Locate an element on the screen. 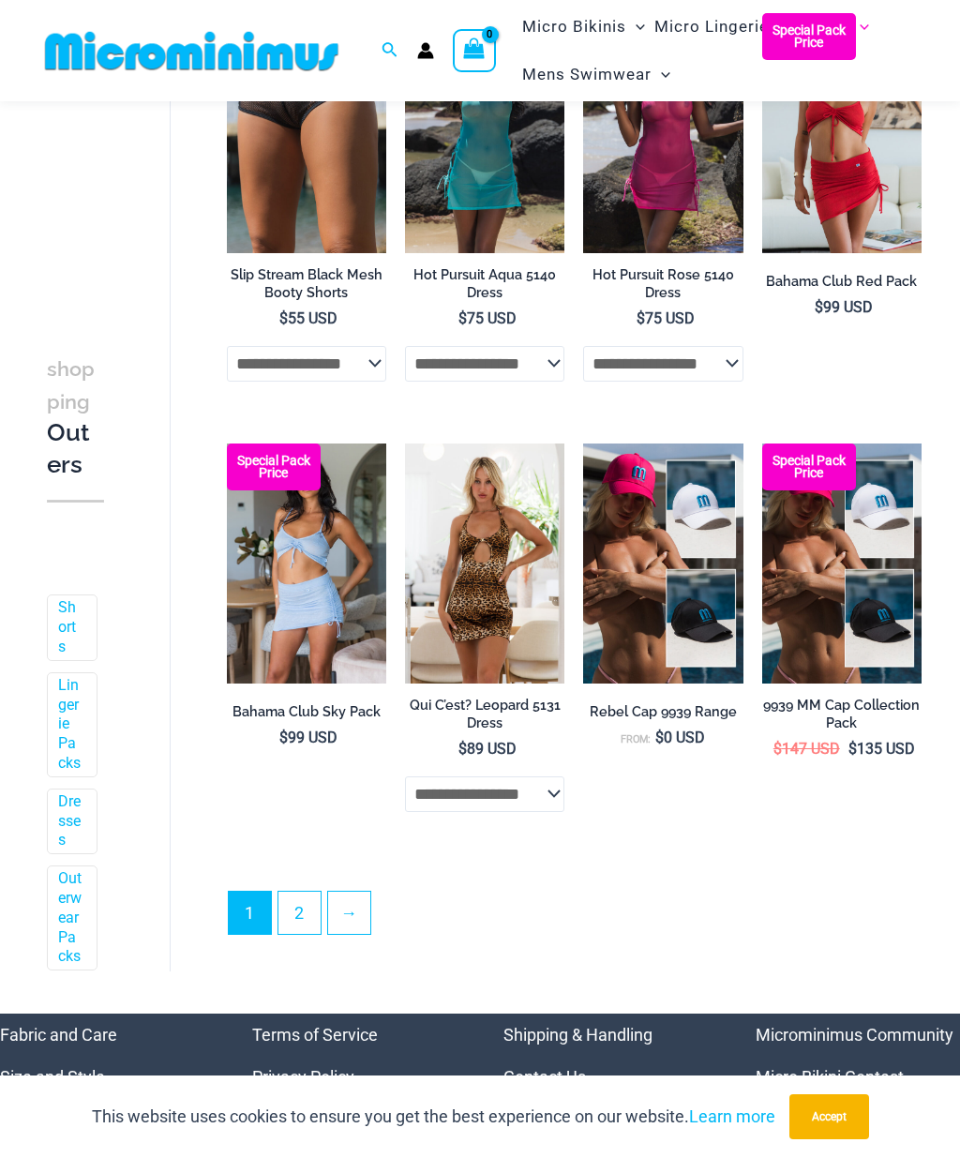 The image size is (960, 1158). button: Accept is located at coordinates (829, 1116).